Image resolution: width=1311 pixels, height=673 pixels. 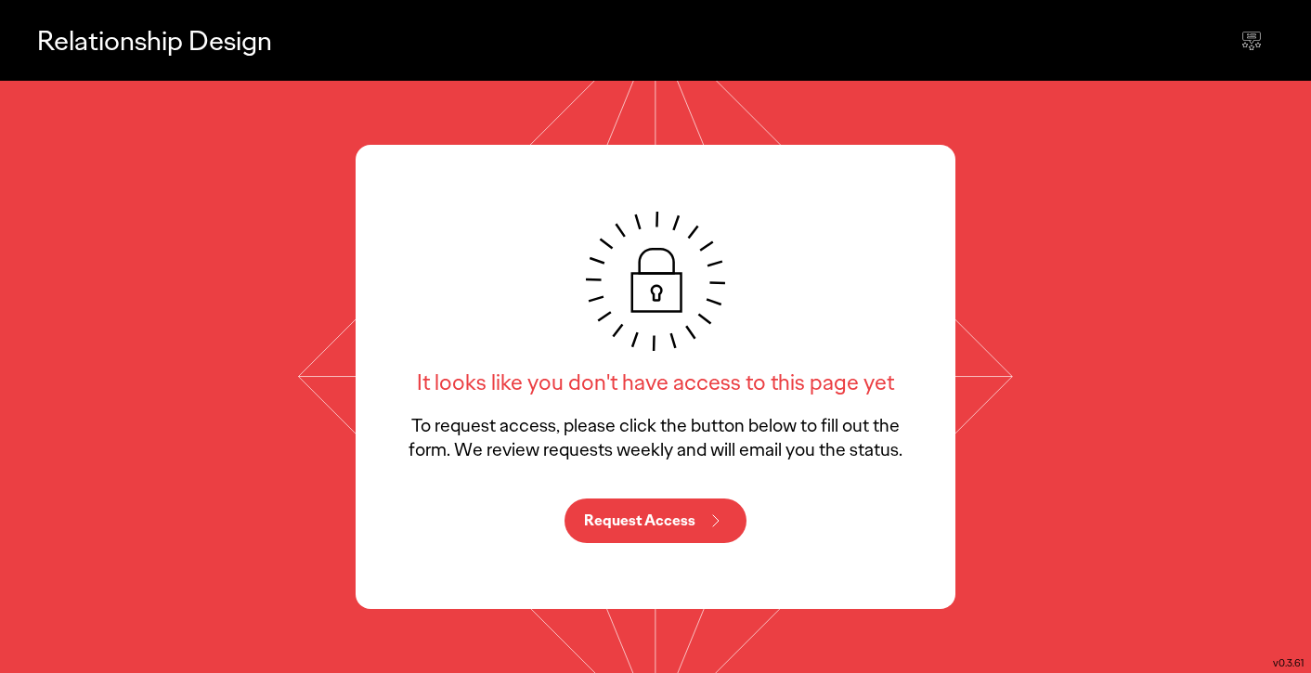 What do you see at coordinates (1252, 41) in the screenshot?
I see `div: Send feedback` at bounding box center [1252, 41].